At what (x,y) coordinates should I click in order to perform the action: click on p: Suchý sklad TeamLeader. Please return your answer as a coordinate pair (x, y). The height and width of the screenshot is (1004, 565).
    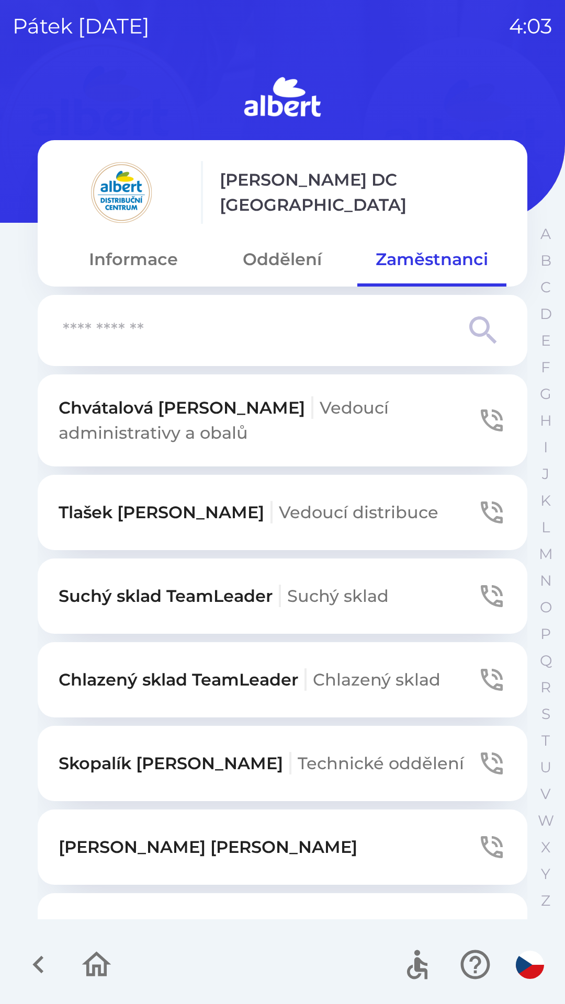
    Looking at the image, I should click on (223, 596).